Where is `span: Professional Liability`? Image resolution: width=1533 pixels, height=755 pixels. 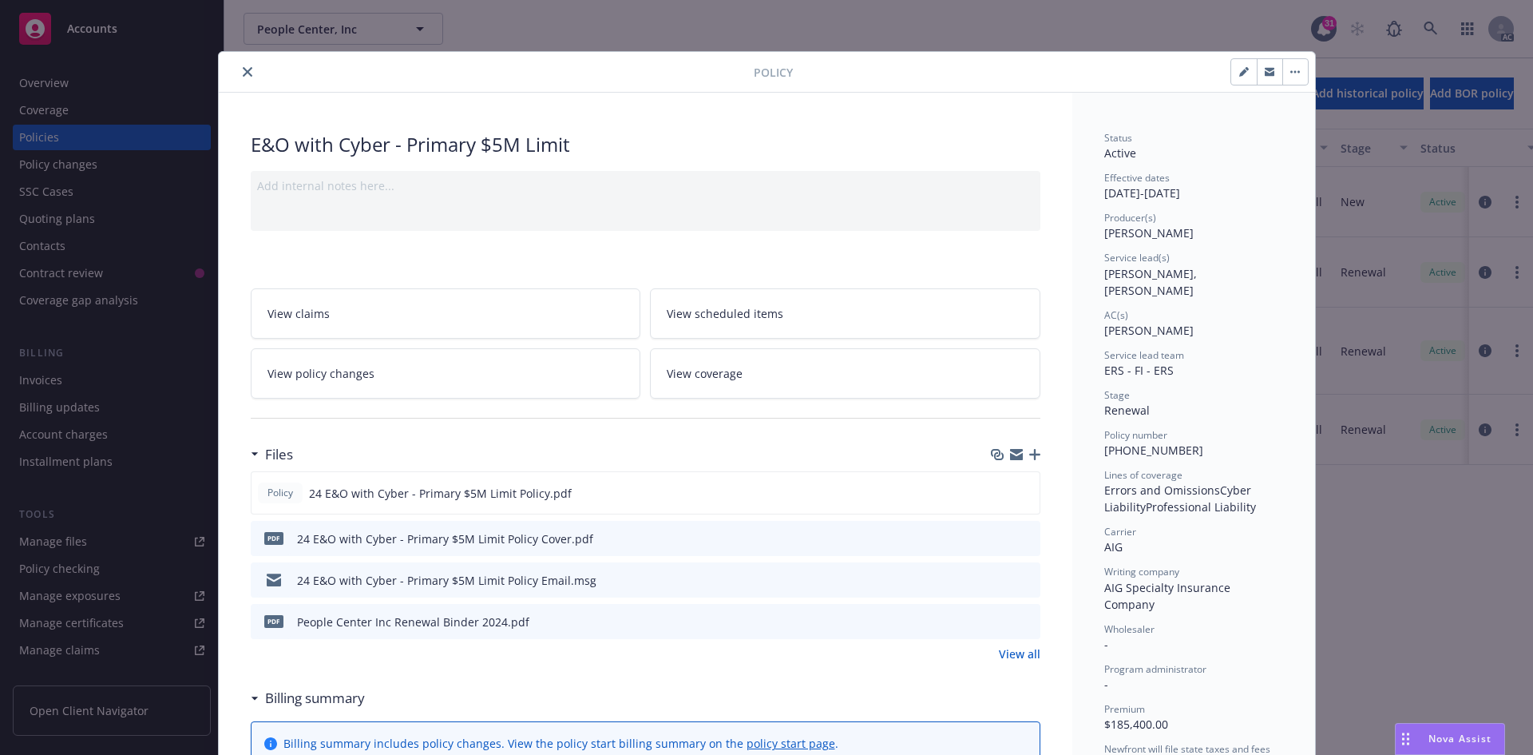
span: Professional Liability is located at coordinates (1201, 506).